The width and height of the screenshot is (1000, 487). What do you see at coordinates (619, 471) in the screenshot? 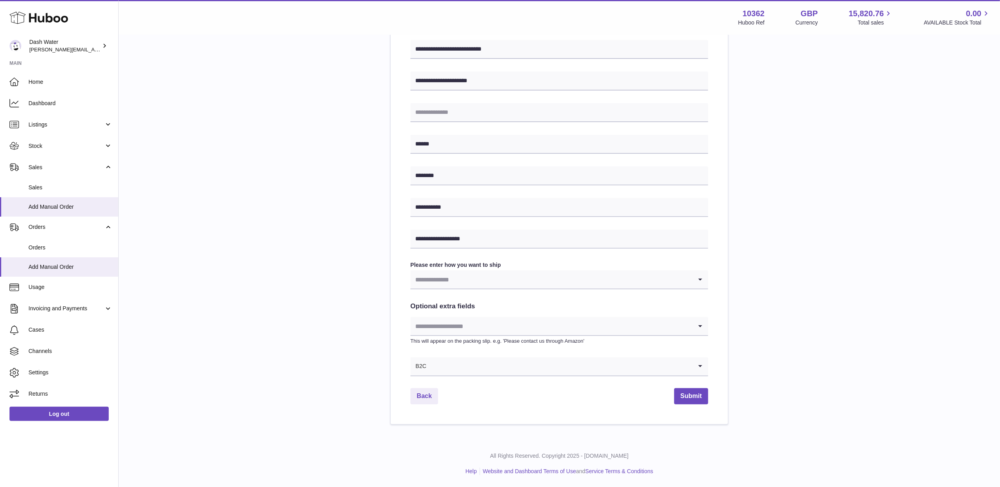
I see `a: Service Terms & Conditions` at bounding box center [619, 471].